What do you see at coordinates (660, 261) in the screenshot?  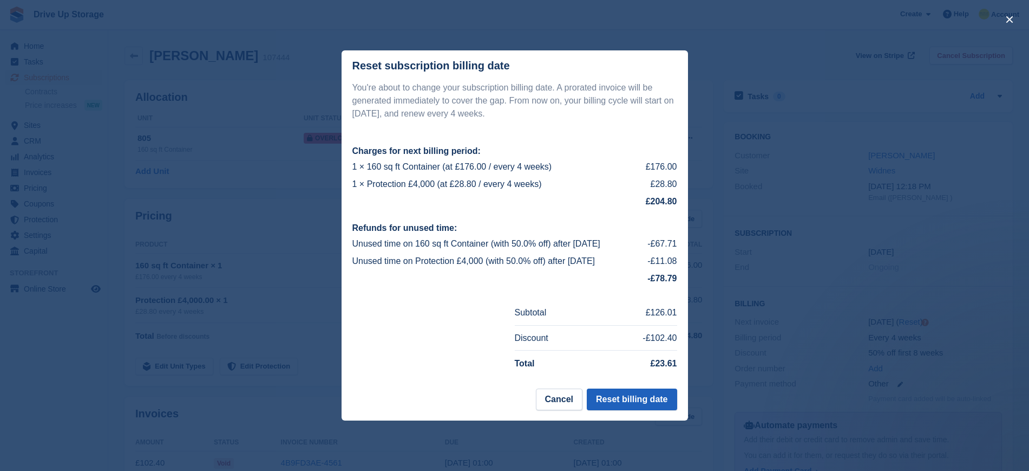 I see `td: -£11.08` at bounding box center [660, 261].